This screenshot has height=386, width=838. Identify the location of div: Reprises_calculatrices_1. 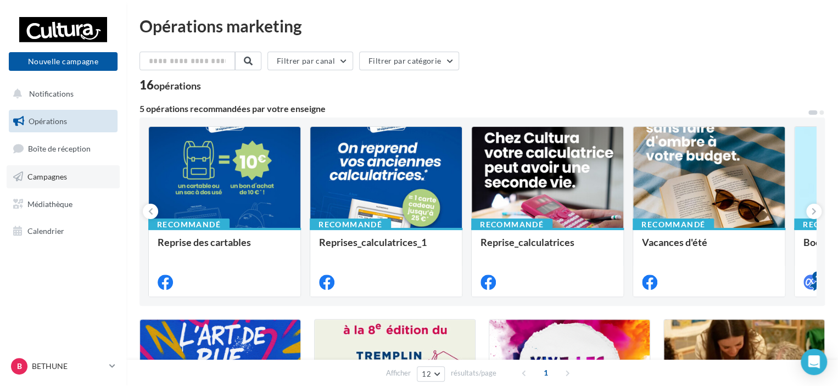
(386, 248).